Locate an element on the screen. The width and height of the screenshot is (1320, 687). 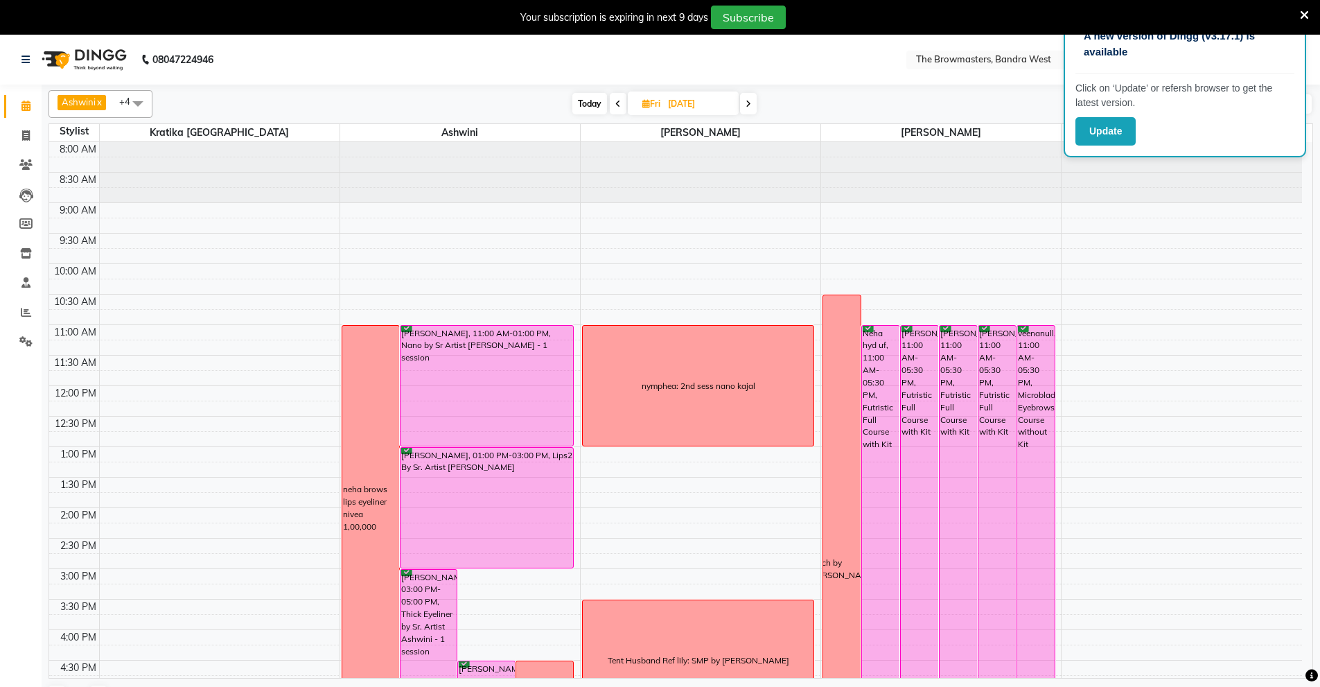
b: 08047224946 is located at coordinates (183, 60).